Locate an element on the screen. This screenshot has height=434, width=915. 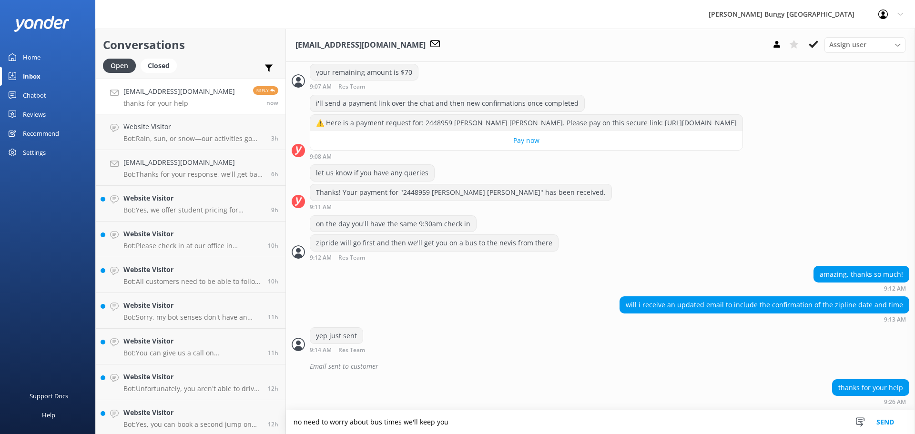
span: 03:04am 17-Aug-2025 (UTC +12:00) Pacific/Auckland is located at coordinates (274, 174).